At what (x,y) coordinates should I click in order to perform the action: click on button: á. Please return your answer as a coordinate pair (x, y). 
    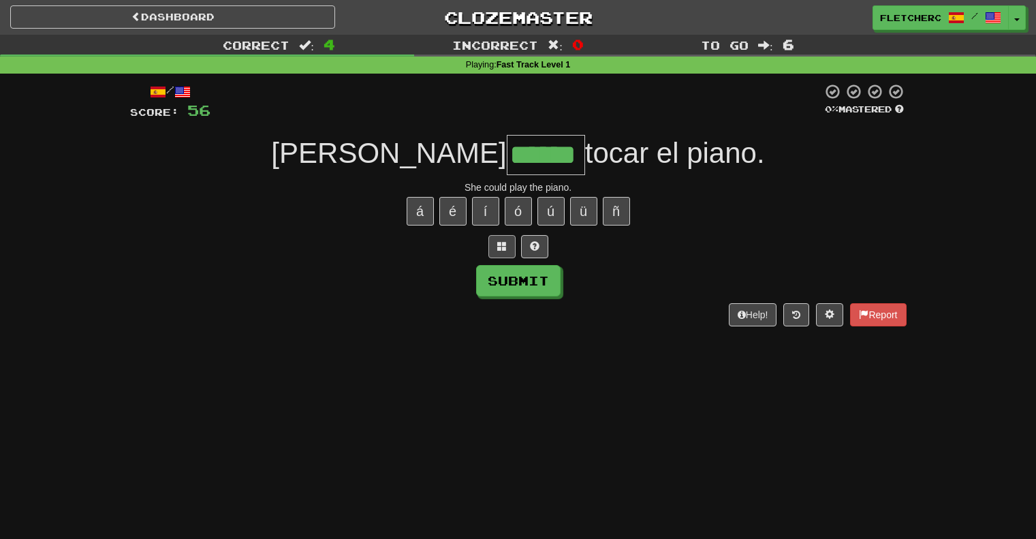
    Looking at the image, I should click on (420, 211).